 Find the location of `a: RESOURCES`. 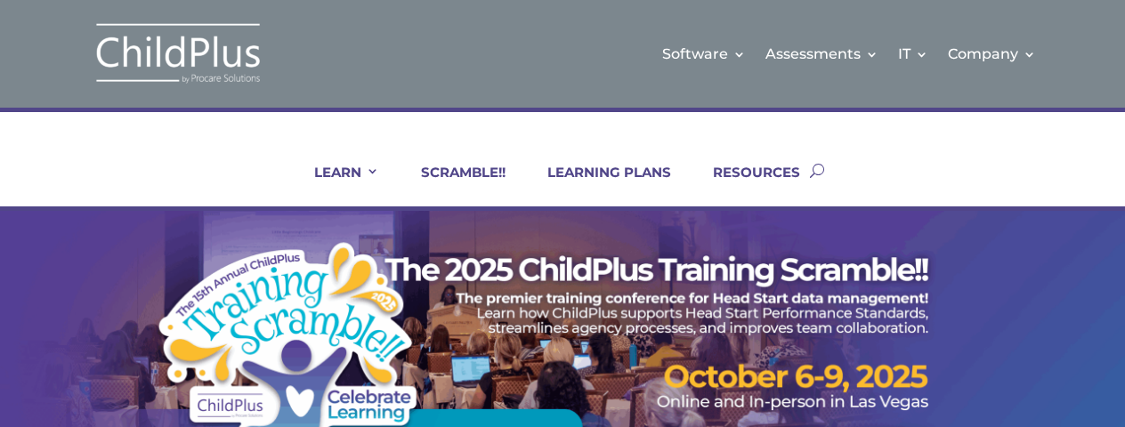

a: RESOURCES is located at coordinates (745, 185).